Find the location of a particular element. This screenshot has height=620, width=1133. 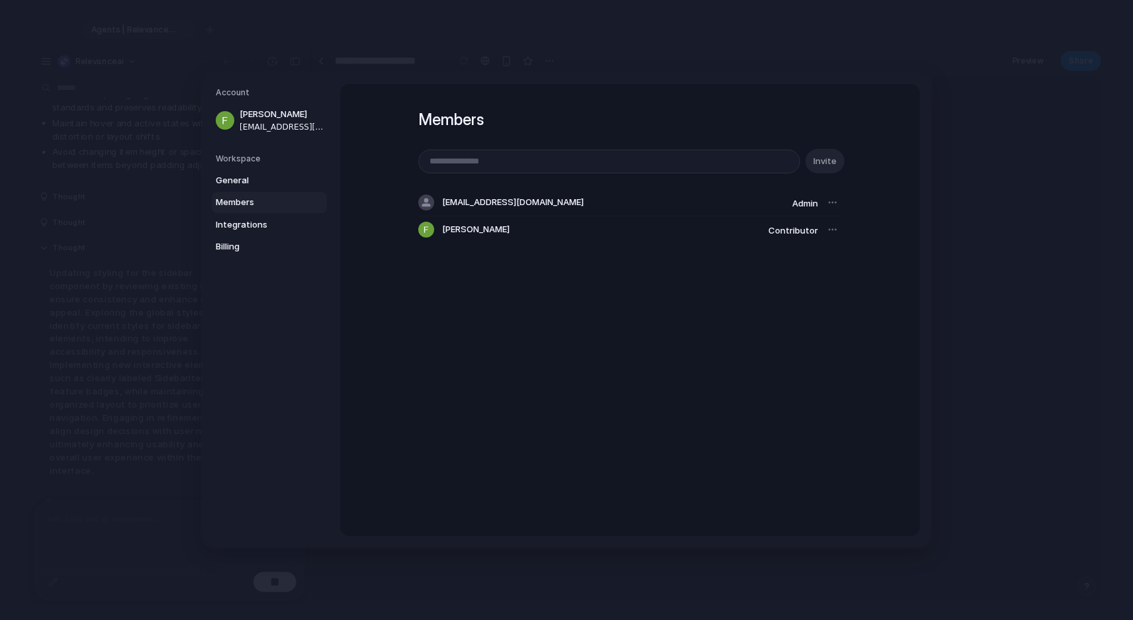

a: General is located at coordinates (269, 181).